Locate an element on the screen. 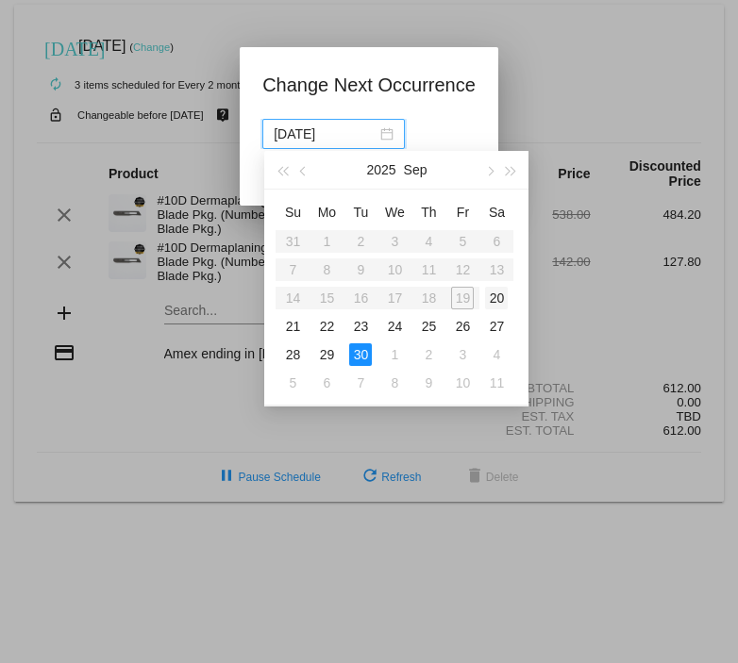 This screenshot has height=663, width=738. th: Sun is located at coordinates (292, 212).